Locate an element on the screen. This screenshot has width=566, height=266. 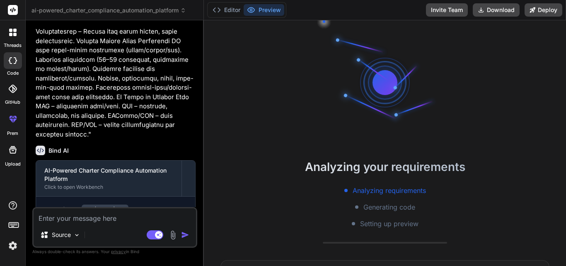
button: AI-Powered Charter Compliance Automation PlatformClick to open Workbench is located at coordinates (109, 178).